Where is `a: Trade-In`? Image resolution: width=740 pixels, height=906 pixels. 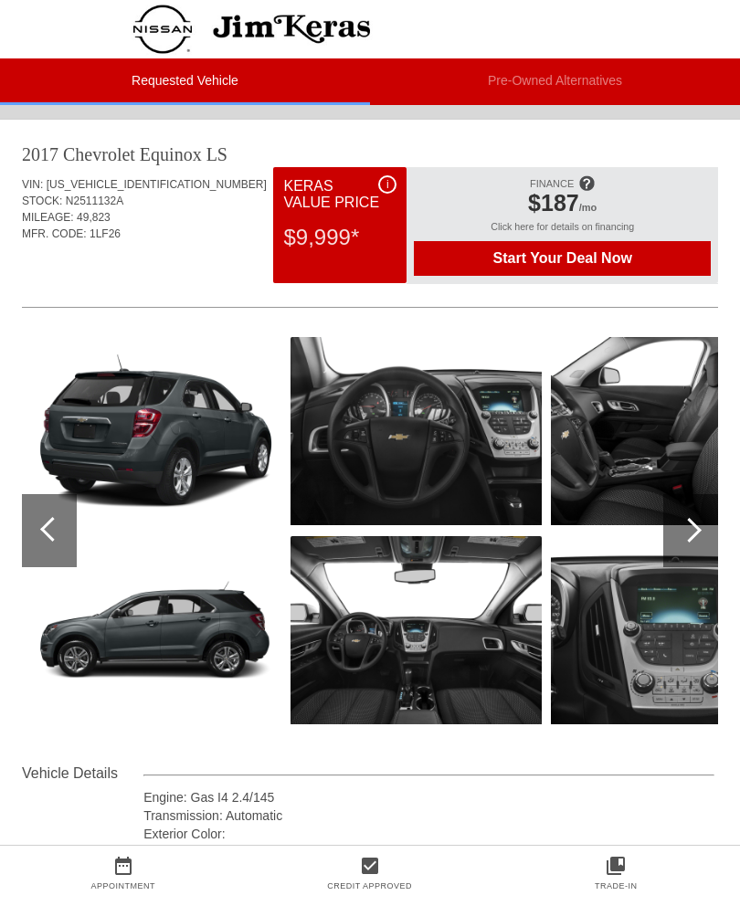
a: Trade-In is located at coordinates (616, 886).